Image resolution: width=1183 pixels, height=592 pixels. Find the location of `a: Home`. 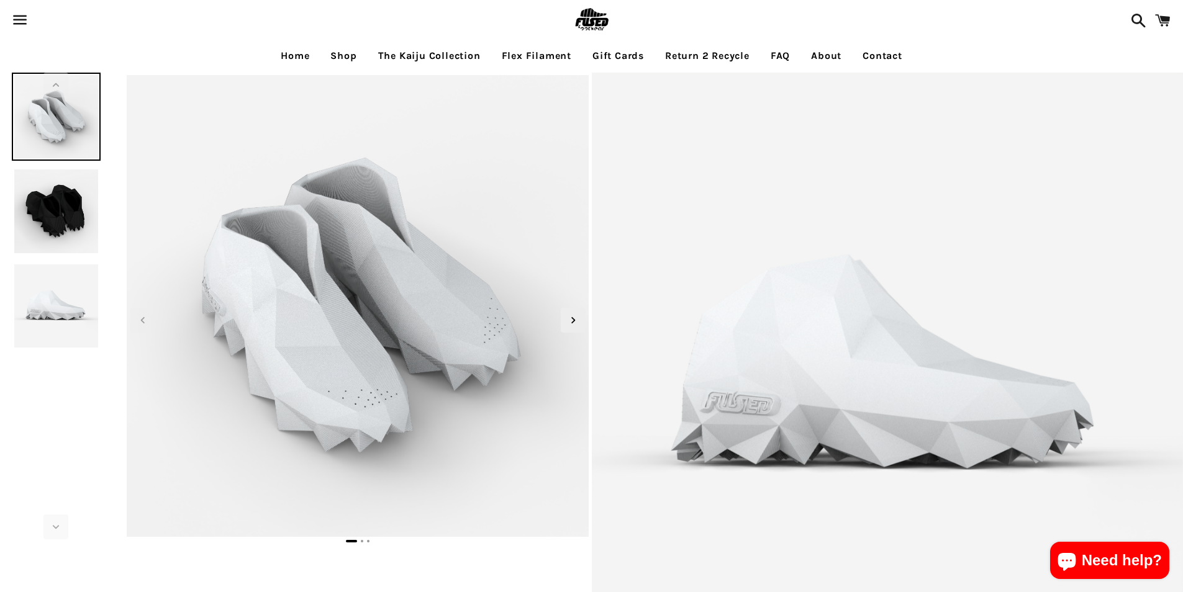

a: Home is located at coordinates (295, 56).